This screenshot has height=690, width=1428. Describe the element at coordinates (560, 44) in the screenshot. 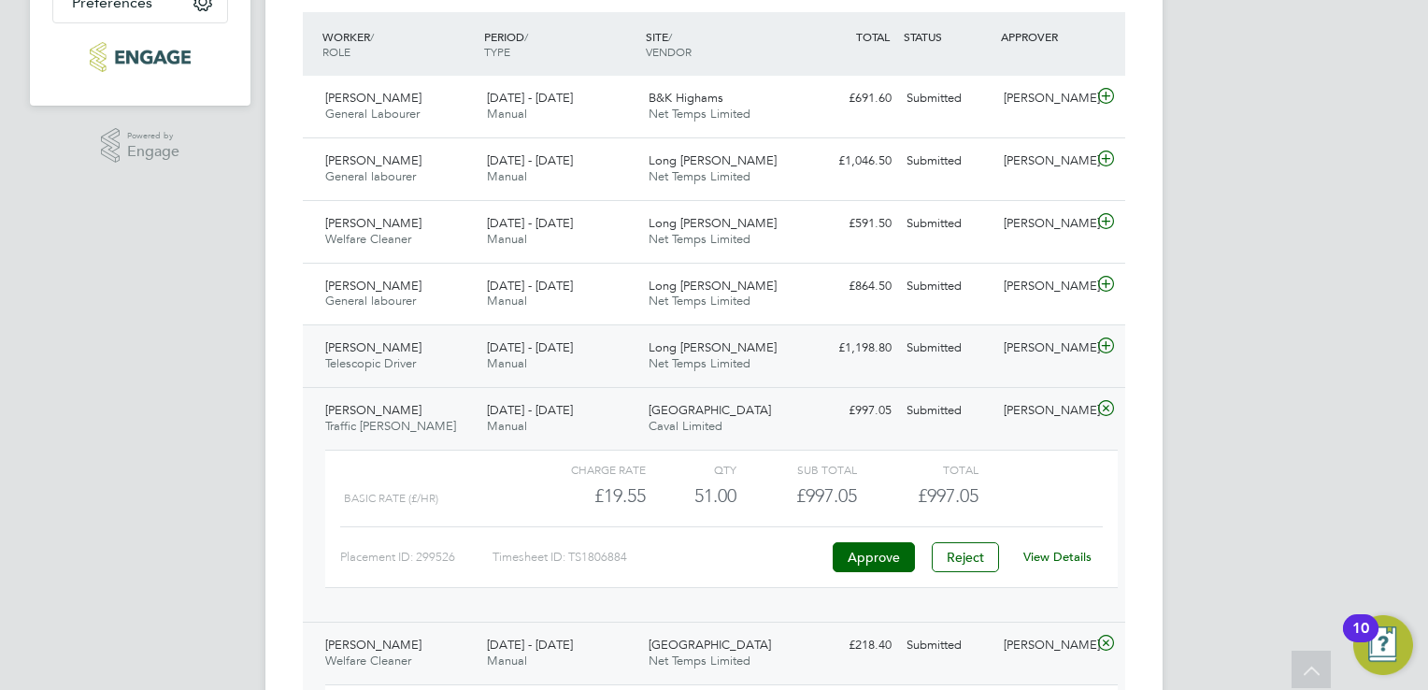

I see `div: PERIOD` at that location.